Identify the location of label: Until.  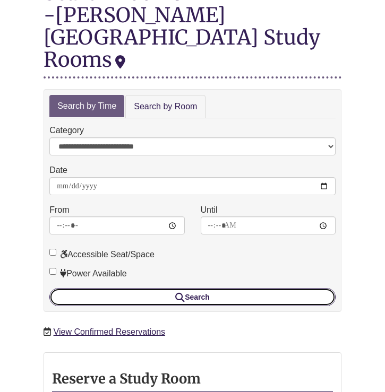
(209, 210).